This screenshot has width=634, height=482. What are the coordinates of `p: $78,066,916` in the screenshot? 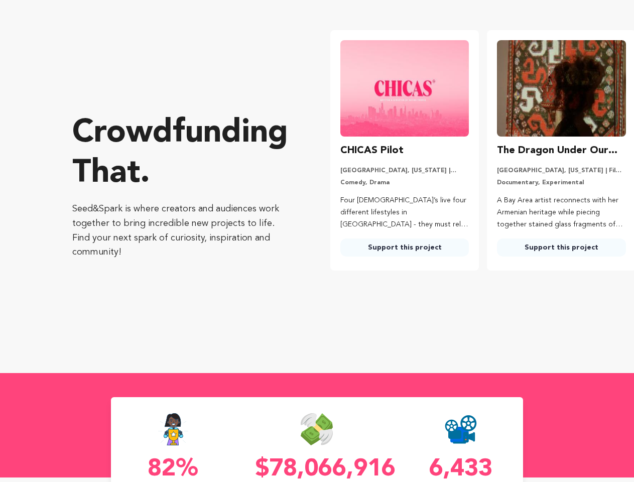 It's located at (317, 469).